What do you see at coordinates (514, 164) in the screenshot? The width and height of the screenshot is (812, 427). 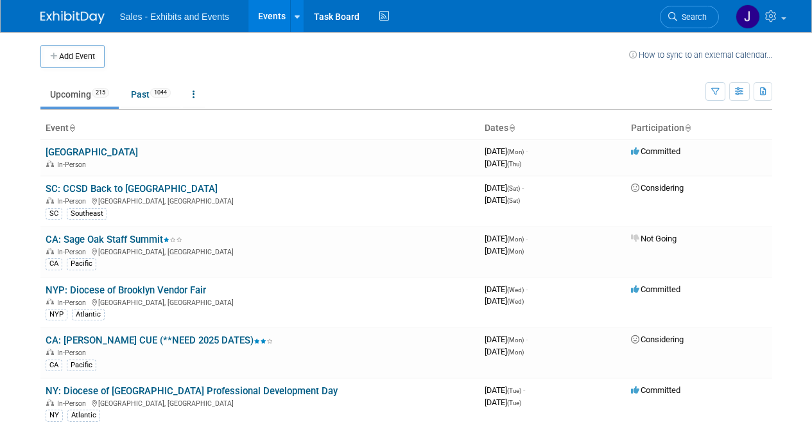 I see `span: (Thu)` at bounding box center [514, 164].